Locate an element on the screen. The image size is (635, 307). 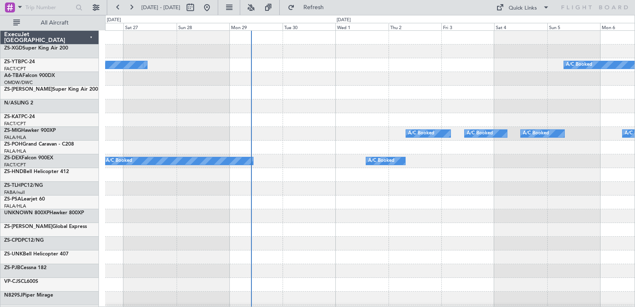
a: ZS-MIGHawker 900XP is located at coordinates (30, 131).